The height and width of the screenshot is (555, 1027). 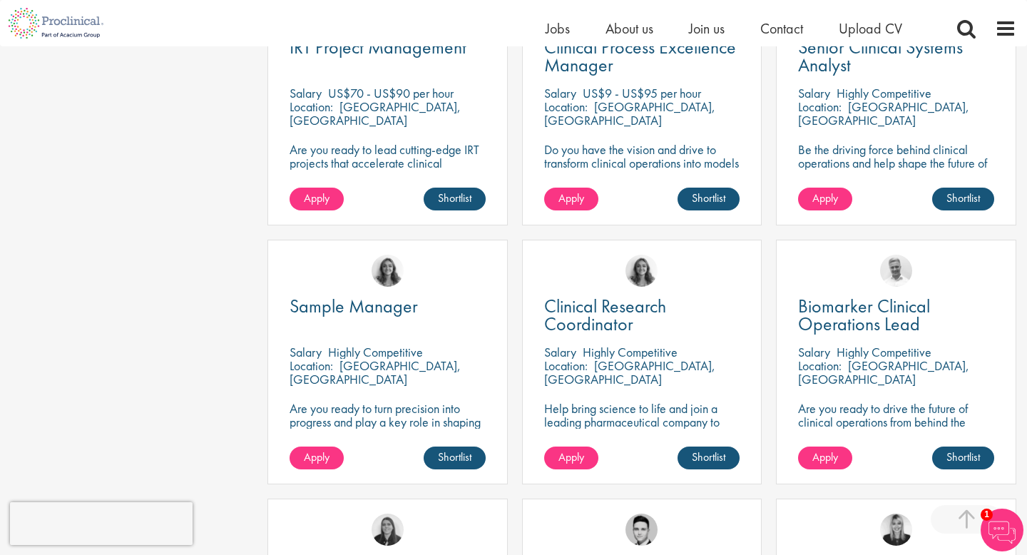 I want to click on a: IRT Project Management, so click(x=387, y=47).